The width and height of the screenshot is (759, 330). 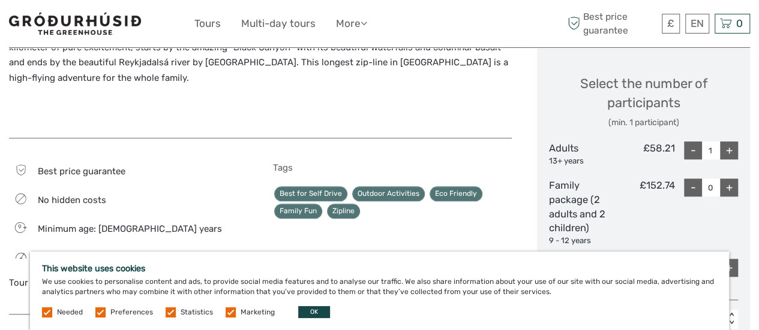 I want to click on span: No hidden costs, so click(x=72, y=200).